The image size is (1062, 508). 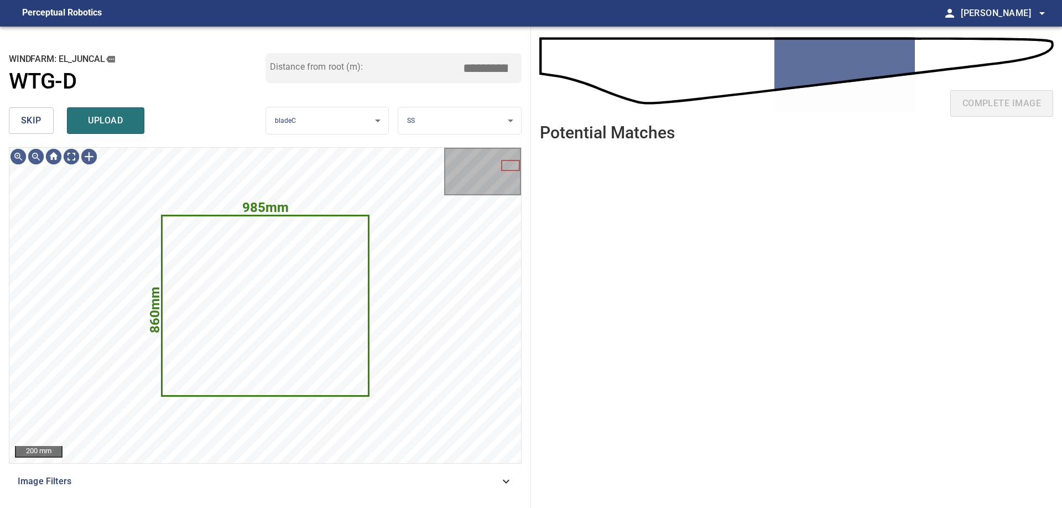 I want to click on div: Toggle full page, so click(x=71, y=157).